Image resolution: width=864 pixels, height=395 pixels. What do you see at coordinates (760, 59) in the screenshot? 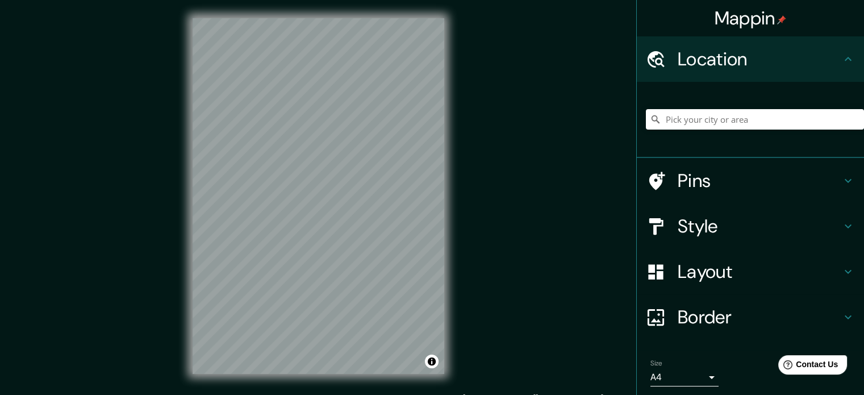
I see `h4: Location` at bounding box center [760, 59].